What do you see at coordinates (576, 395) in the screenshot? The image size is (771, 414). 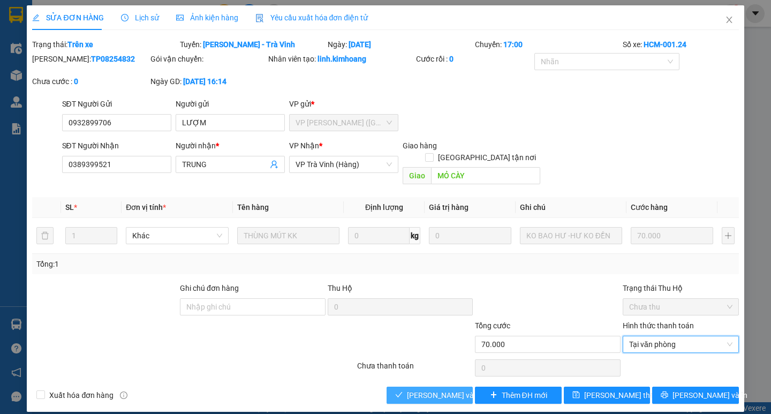 I see `span: save` at bounding box center [576, 395].